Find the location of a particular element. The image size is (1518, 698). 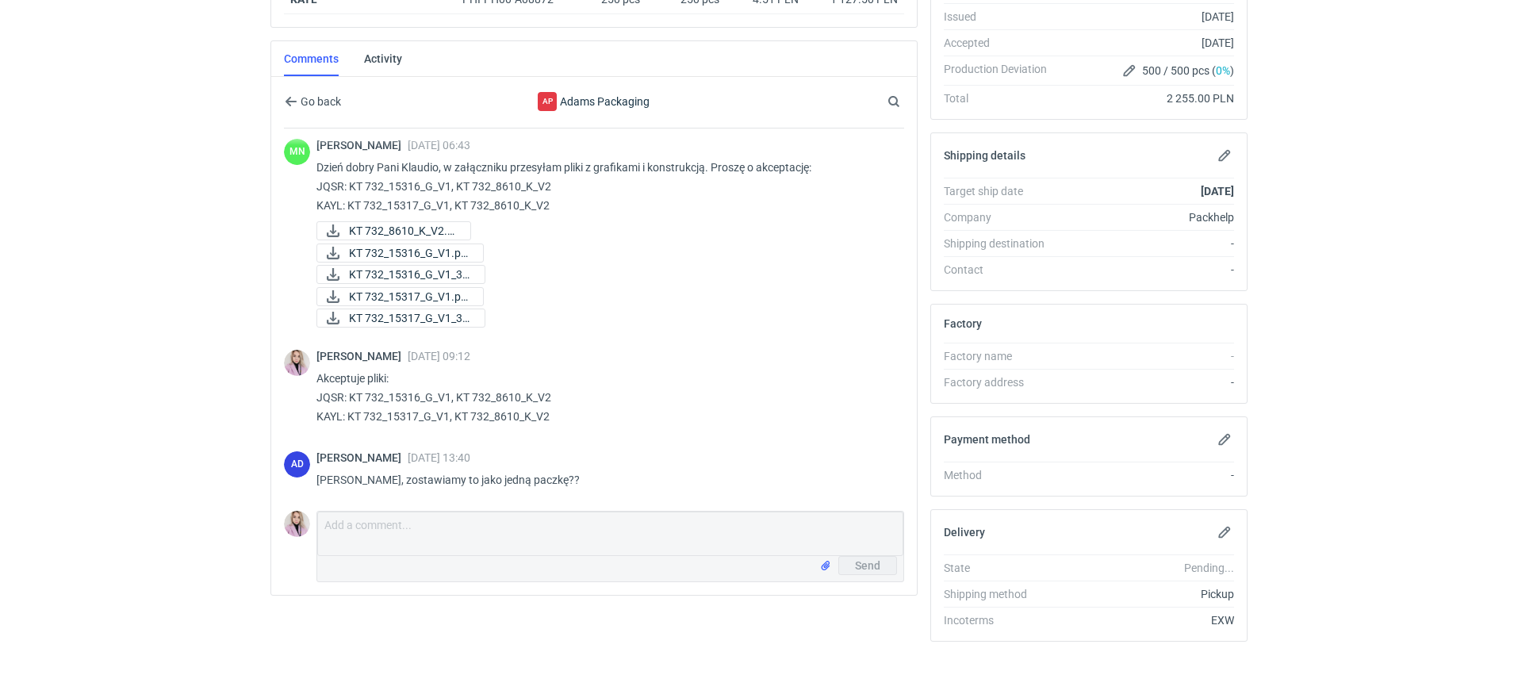

a: KT 732_15317_G_V1.pd... is located at coordinates (400, 297).